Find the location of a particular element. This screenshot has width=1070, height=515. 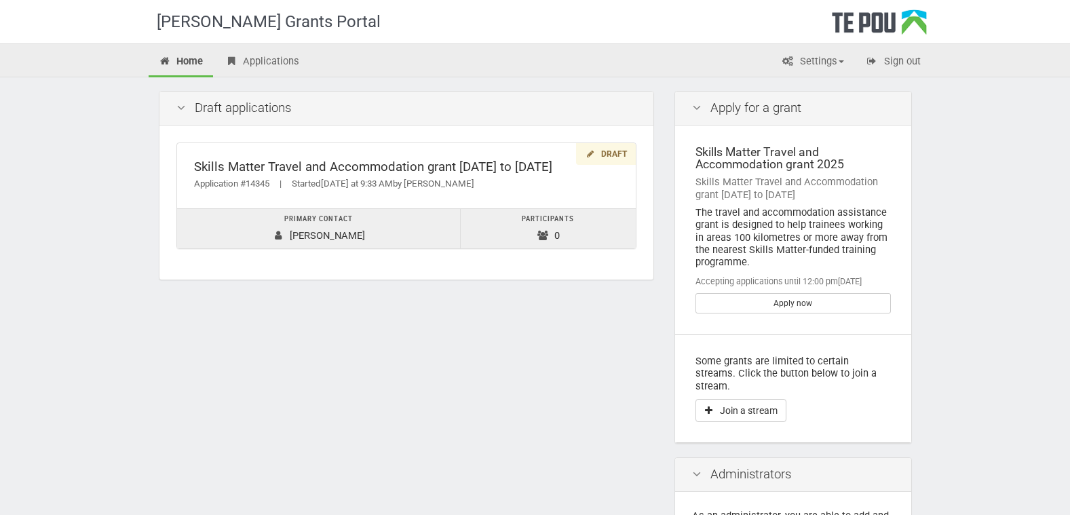

div: The travel and accommodation assistance grant is designed to help trainees working in areas 100 k... is located at coordinates (793, 237).